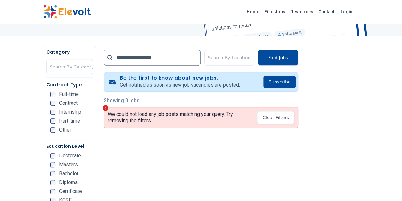  I want to click on a: Find Jobs, so click(275, 12).